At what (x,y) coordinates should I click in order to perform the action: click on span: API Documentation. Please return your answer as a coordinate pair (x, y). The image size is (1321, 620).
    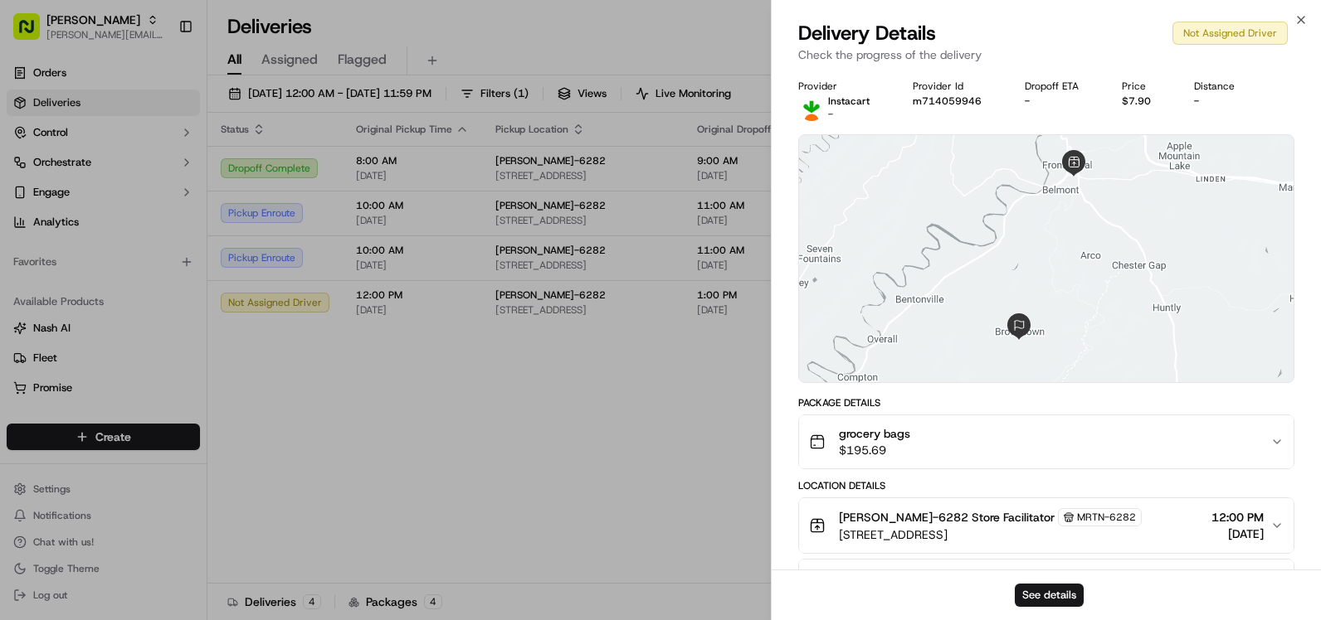
    Looking at the image, I should click on (212, 334).